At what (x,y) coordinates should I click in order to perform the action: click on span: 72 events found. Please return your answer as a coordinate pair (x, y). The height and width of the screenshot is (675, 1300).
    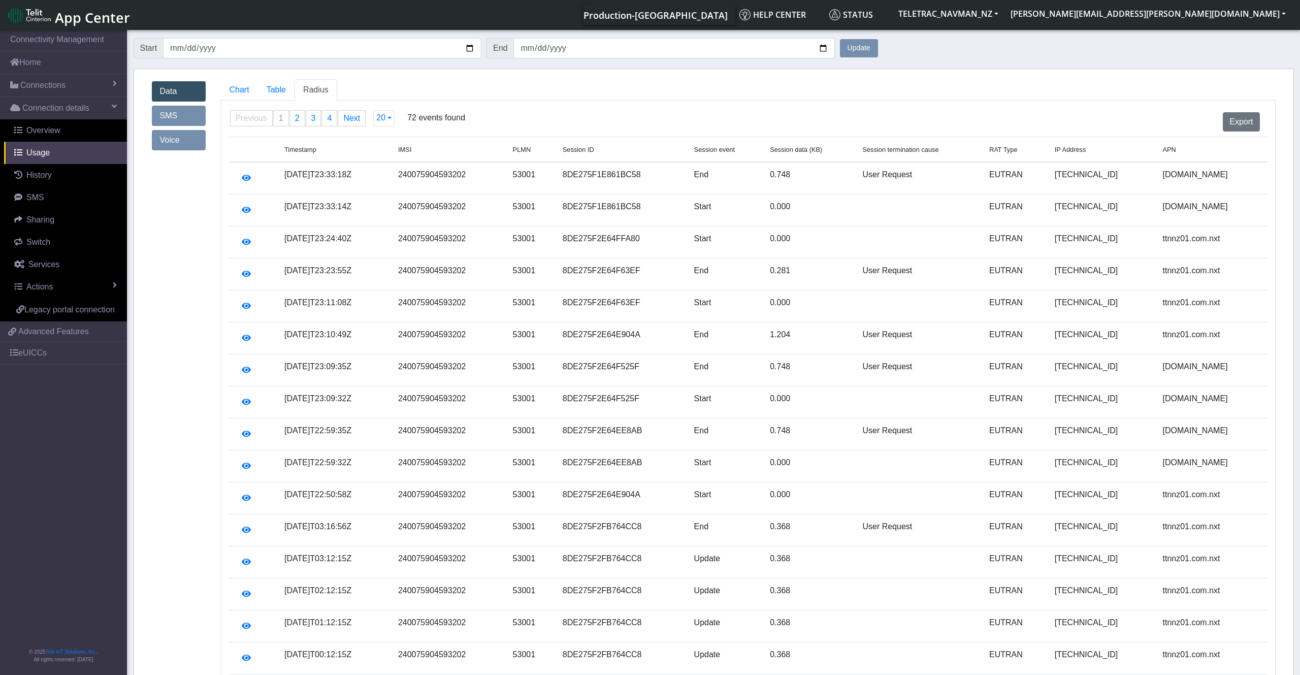
    Looking at the image, I should click on (436, 126).